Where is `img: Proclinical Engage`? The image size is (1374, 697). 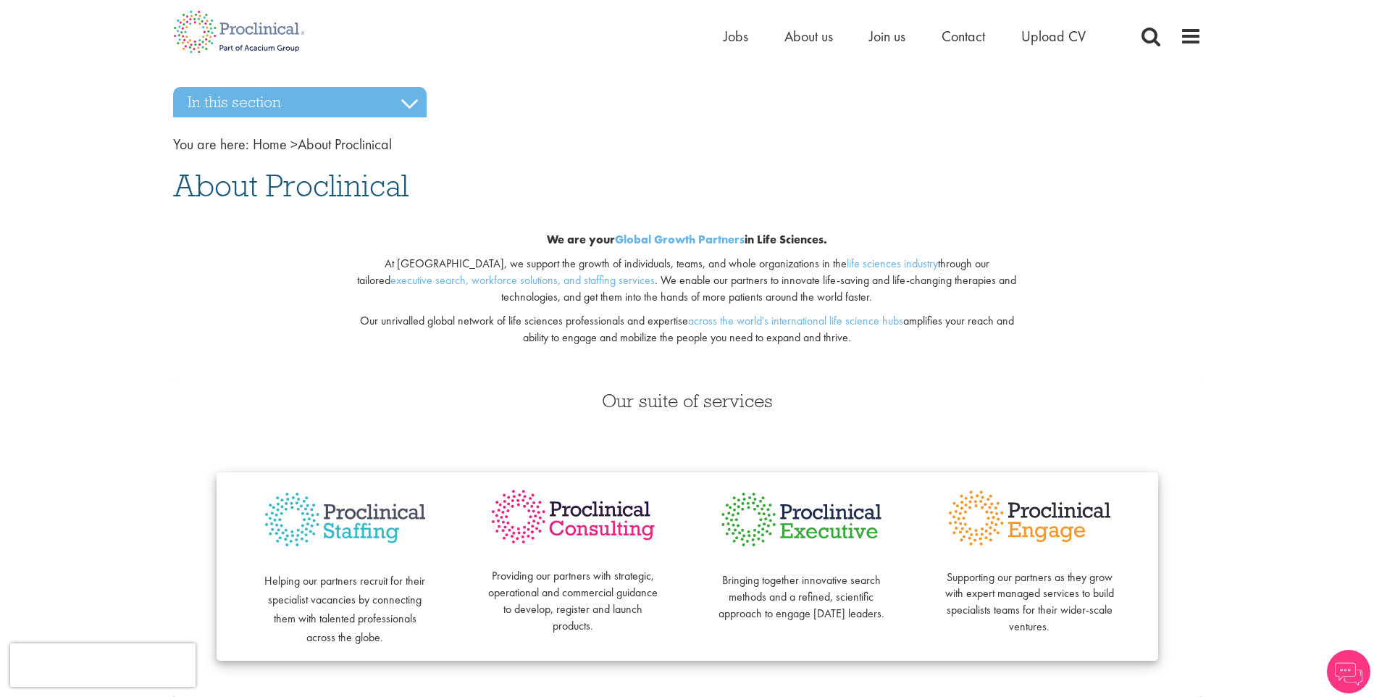
img: Proclinical Engage is located at coordinates (1029, 518).